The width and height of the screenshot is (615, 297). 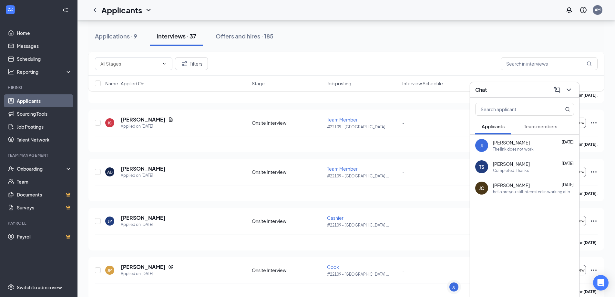 I want to click on span: Applicants, so click(x=493, y=126).